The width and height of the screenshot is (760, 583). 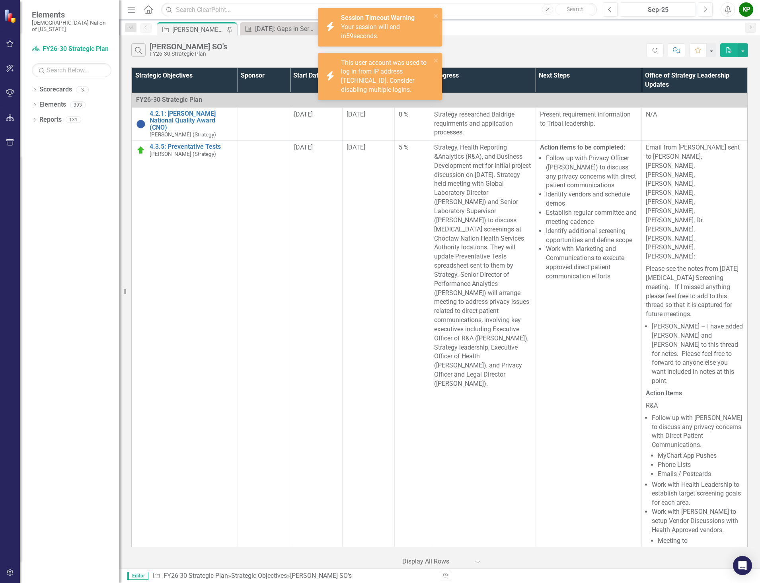 What do you see at coordinates (412, 148) in the screenshot?
I see `div: 5 %` at bounding box center [412, 148].